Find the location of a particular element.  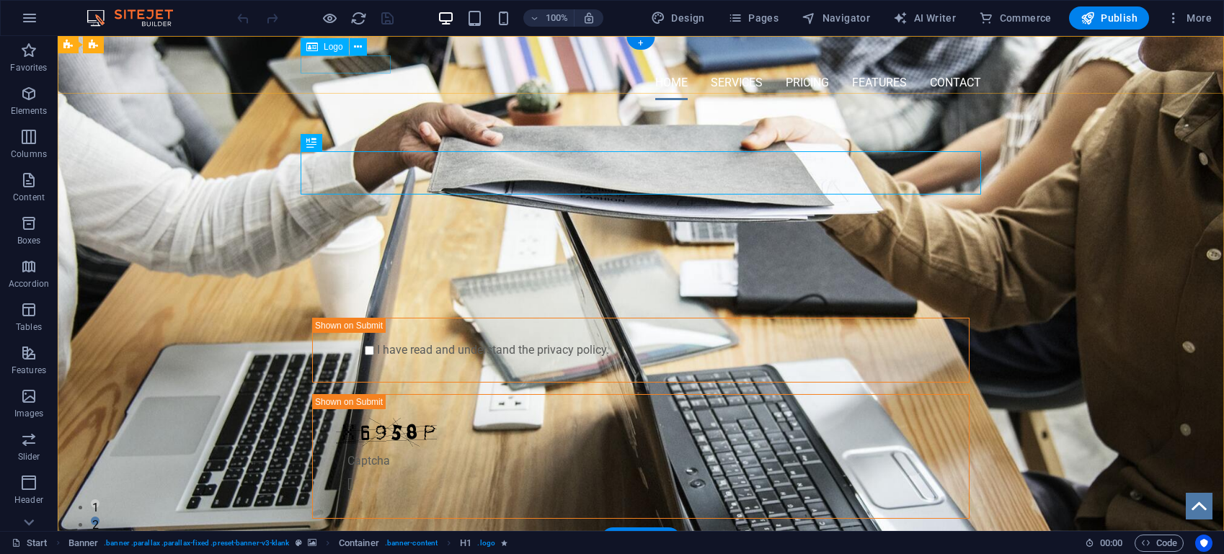

span: Logo is located at coordinates (333, 47).